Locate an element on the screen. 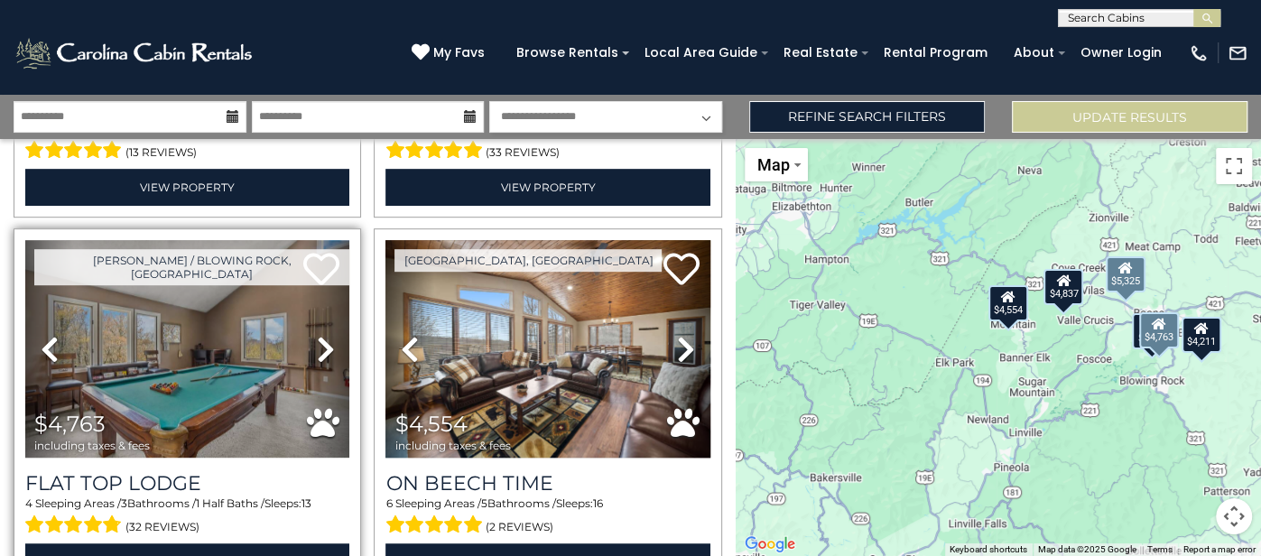 The height and width of the screenshot is (556, 1261). div: $4,763 is located at coordinates (1159, 330).